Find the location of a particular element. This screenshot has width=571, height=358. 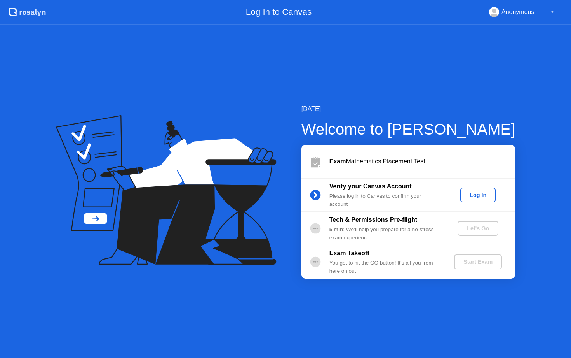

div: Log In is located at coordinates (478, 195).